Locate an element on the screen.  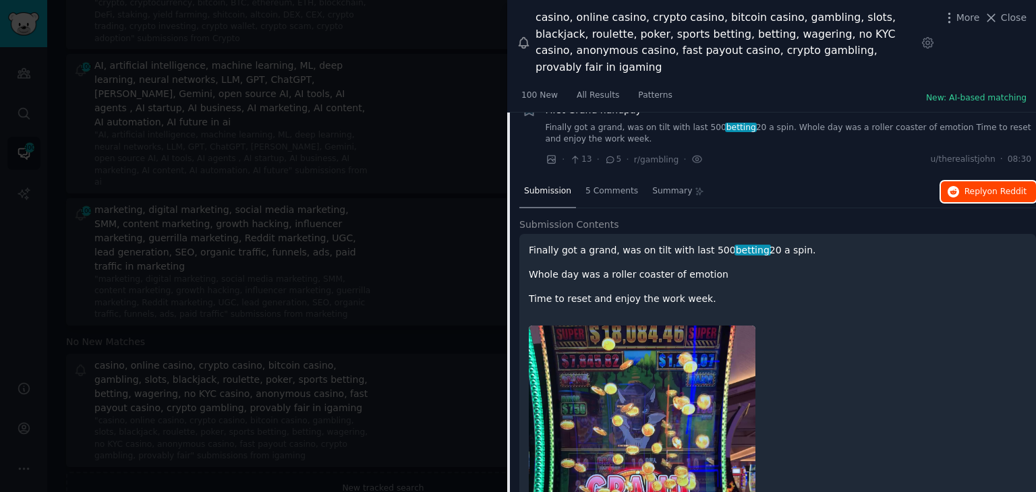
span: All Results is located at coordinates (598, 96).